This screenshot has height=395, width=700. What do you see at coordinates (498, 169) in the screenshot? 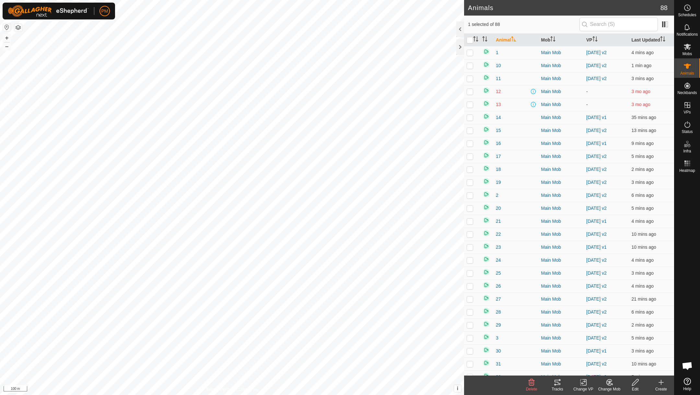
I see `span: 18` at bounding box center [498, 169].